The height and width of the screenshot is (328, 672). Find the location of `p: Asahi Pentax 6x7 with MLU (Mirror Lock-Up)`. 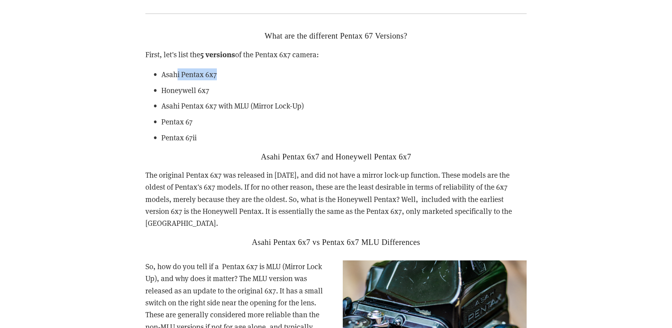

p: Asahi Pentax 6x7 with MLU (Mirror Lock-Up) is located at coordinates (344, 106).